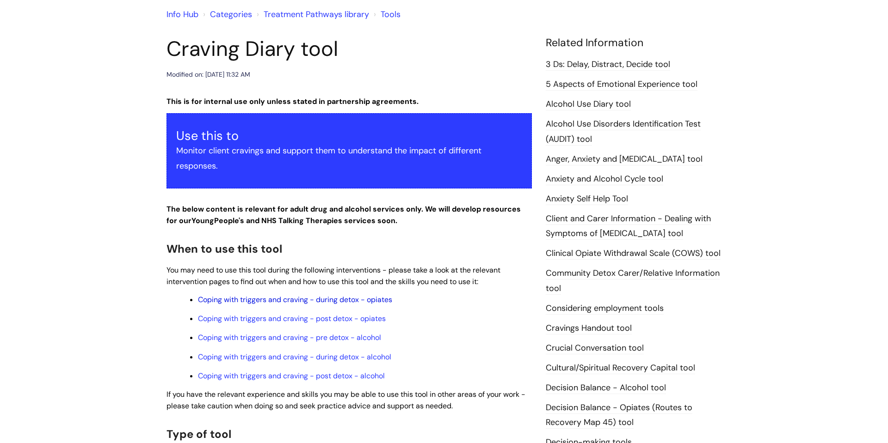 The height and width of the screenshot is (443, 888). What do you see at coordinates (588, 104) in the screenshot?
I see `a: Alcohol Use Diary tool` at bounding box center [588, 104].